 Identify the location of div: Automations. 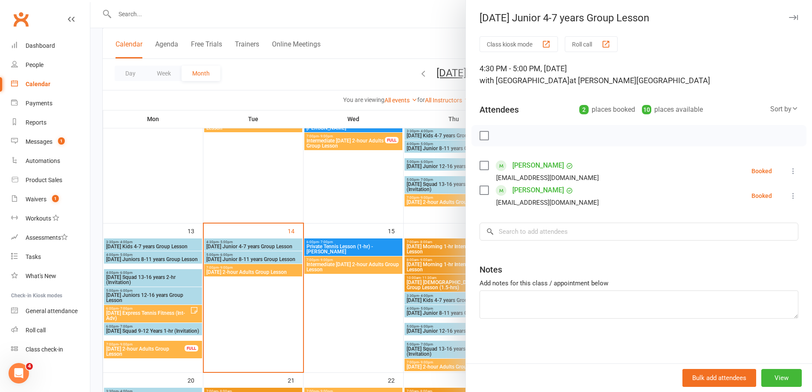
(43, 161).